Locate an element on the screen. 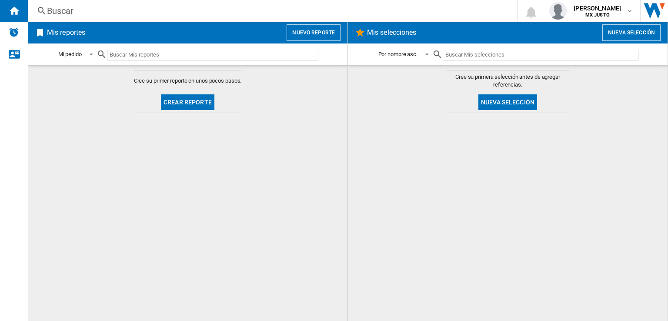 Image resolution: width=668 pixels, height=321 pixels. b: MX JUSTO is located at coordinates (597, 15).